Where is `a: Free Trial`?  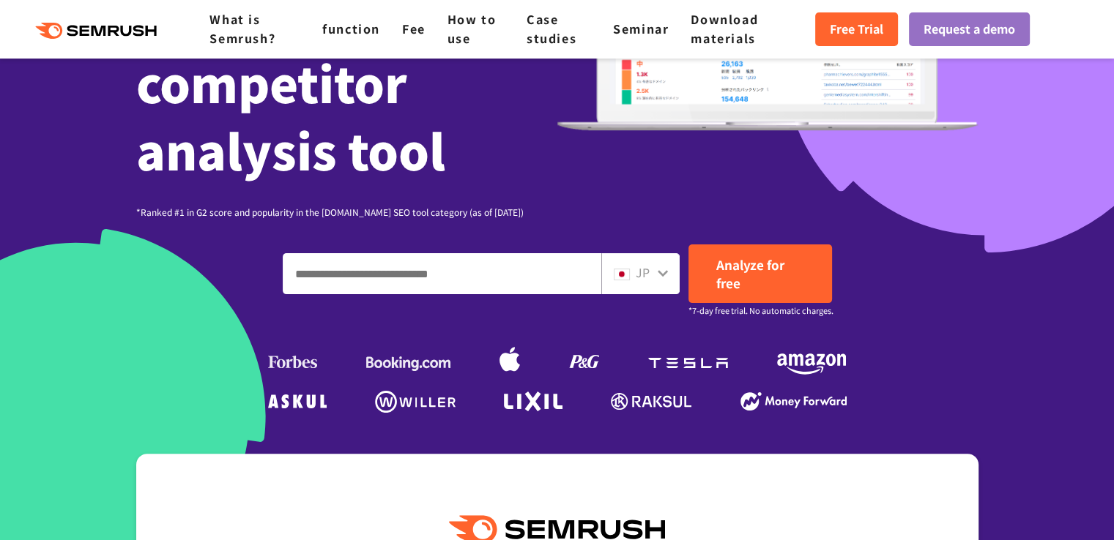 a: Free Trial is located at coordinates (856, 29).